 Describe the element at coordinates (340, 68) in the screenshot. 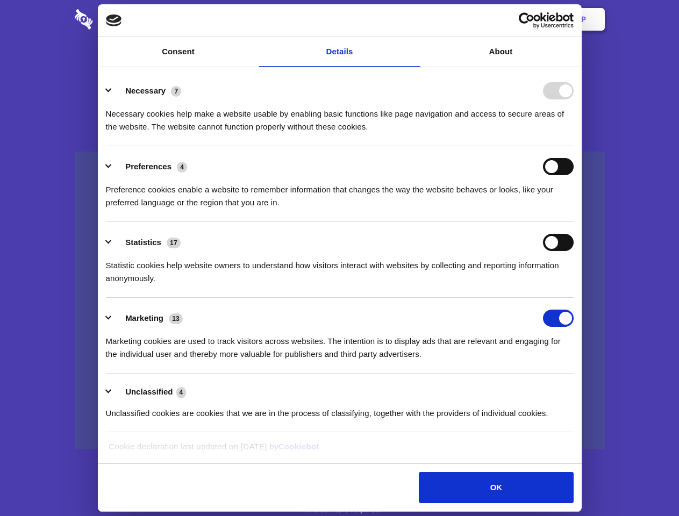

I see `h1: Eliminate Slack Data Loss.` at that location.